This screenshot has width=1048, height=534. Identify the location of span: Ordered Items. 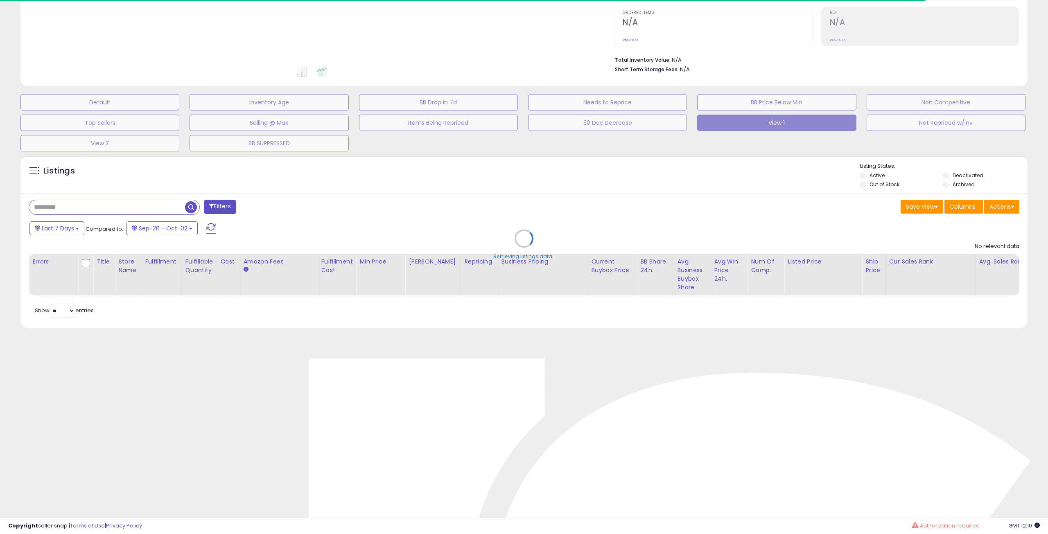
(717, 13).